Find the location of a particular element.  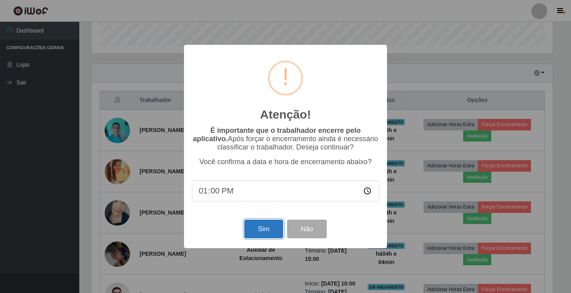

p: Você confirma a data e hora de encerramento abaixo? is located at coordinates (285, 162).